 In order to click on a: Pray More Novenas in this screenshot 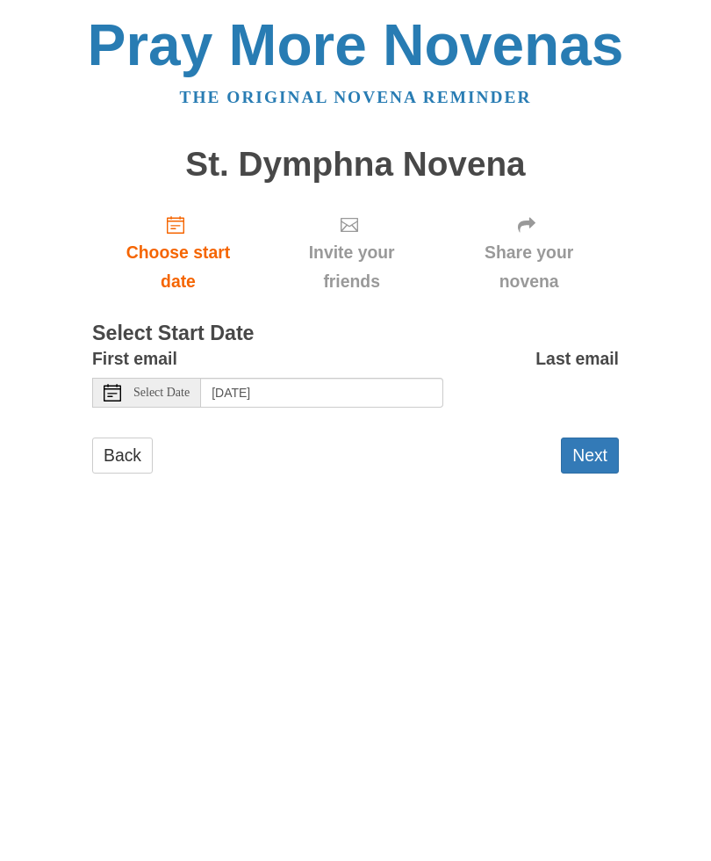, I will do `click(356, 45)`.